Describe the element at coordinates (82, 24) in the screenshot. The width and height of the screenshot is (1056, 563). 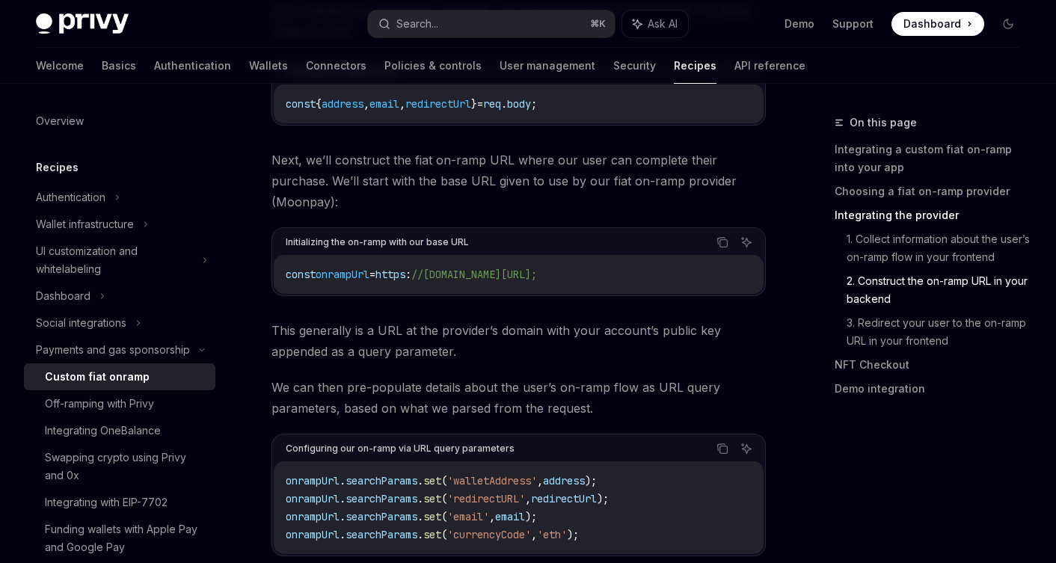
I see `img: dark logo` at that location.